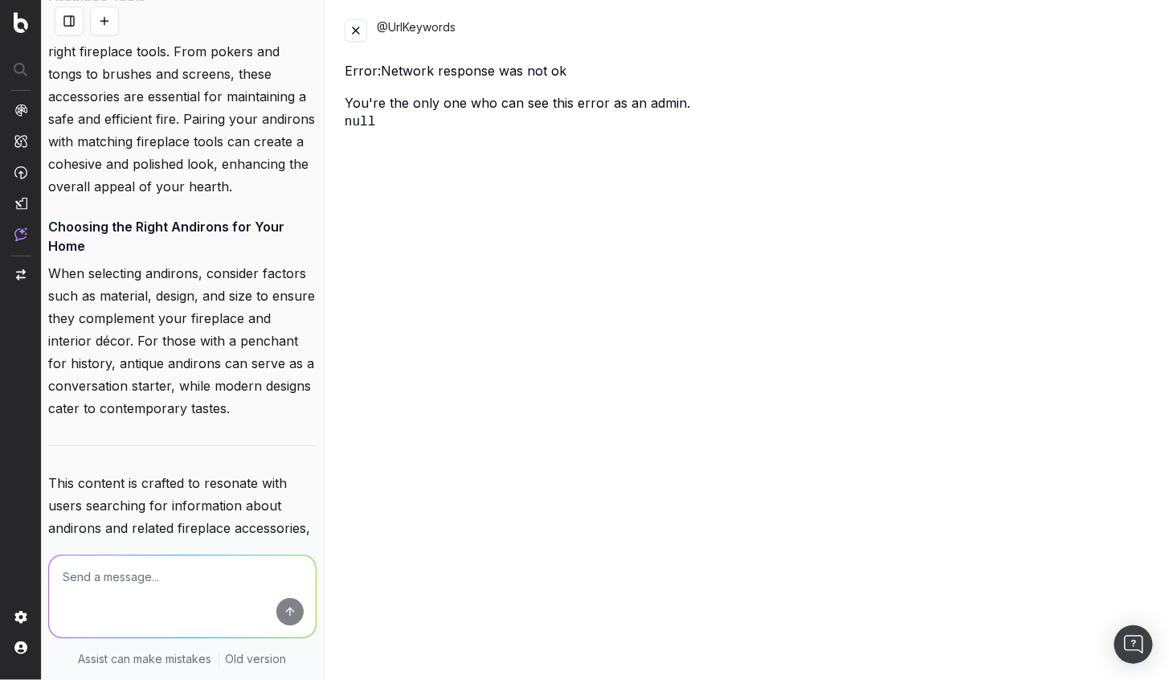  I want to click on img: Botify logo, so click(21, 22).